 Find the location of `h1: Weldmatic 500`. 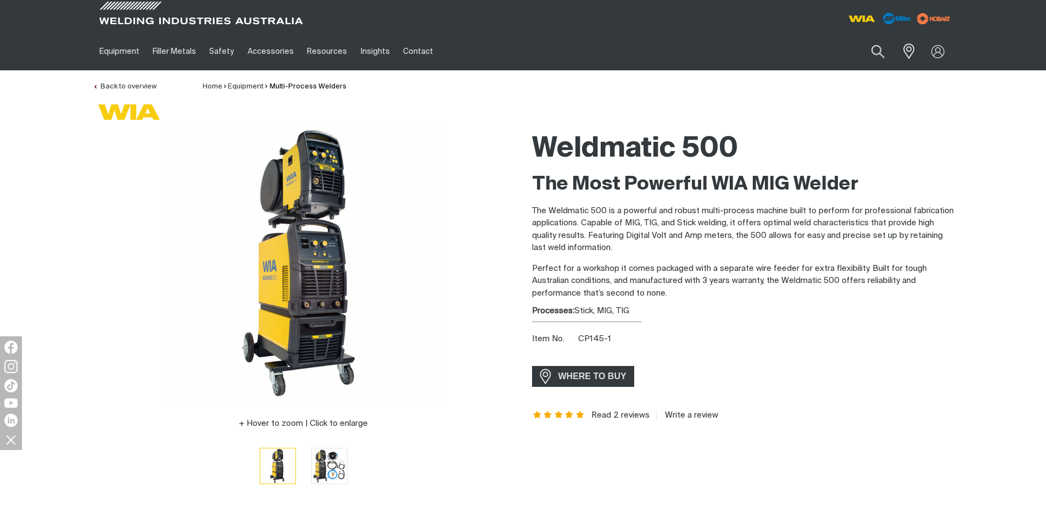

h1: Weldmatic 500 is located at coordinates (743, 149).